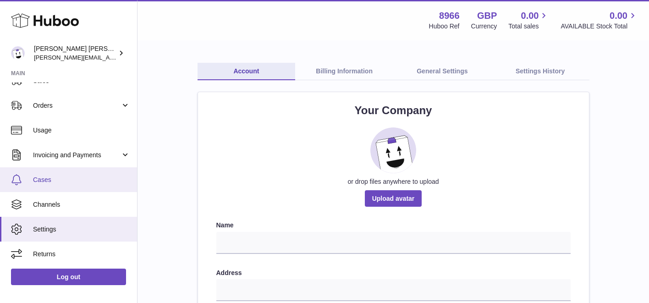 The height and width of the screenshot is (303, 649). Describe the element at coordinates (82, 204) in the screenshot. I see `span: Channels` at that location.